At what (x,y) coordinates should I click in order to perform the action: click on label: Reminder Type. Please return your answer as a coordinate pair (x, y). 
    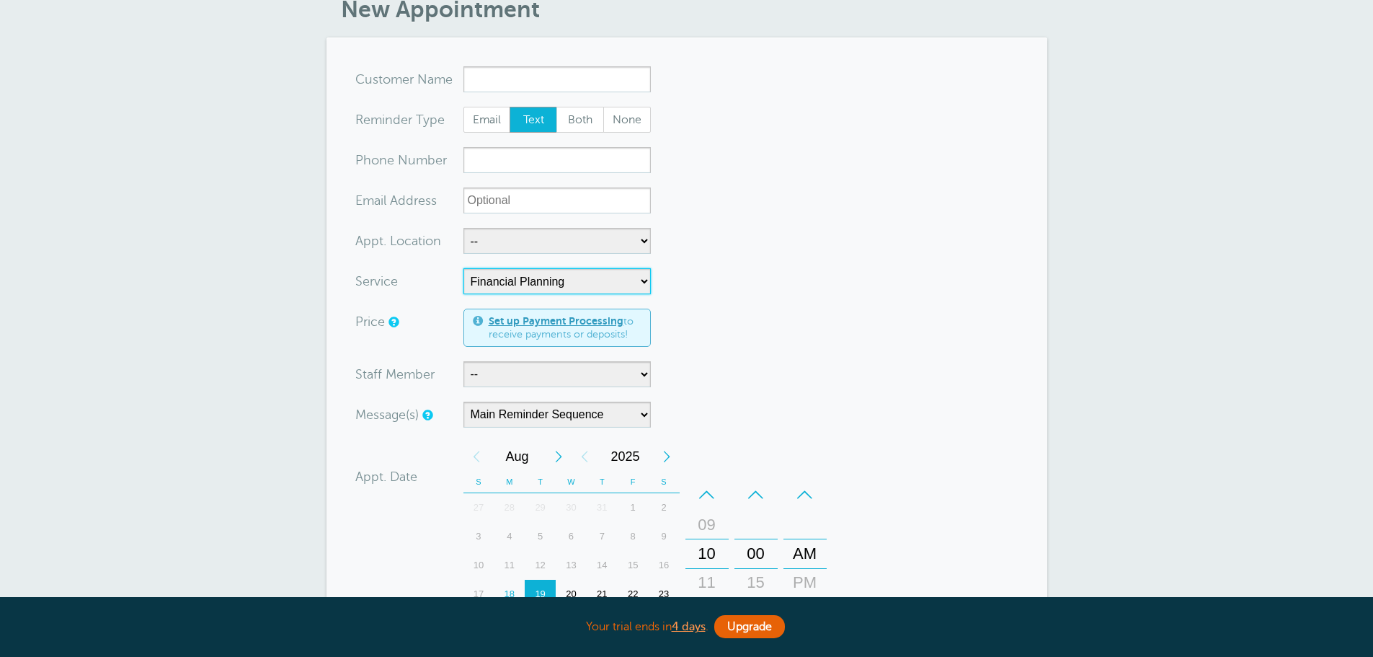
    Looking at the image, I should click on (400, 120).